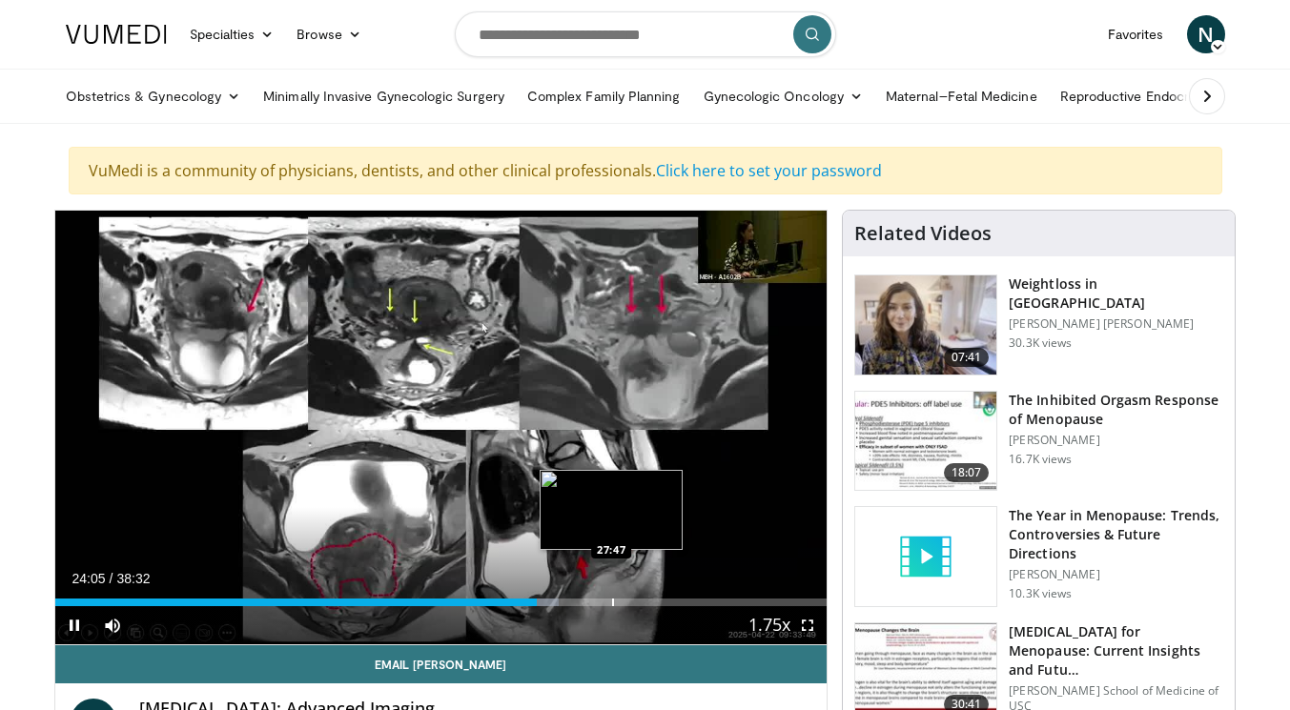 Image resolution: width=1290 pixels, height=710 pixels. What do you see at coordinates (1040, 460) in the screenshot?
I see `p: 16.7K views` at bounding box center [1040, 460].